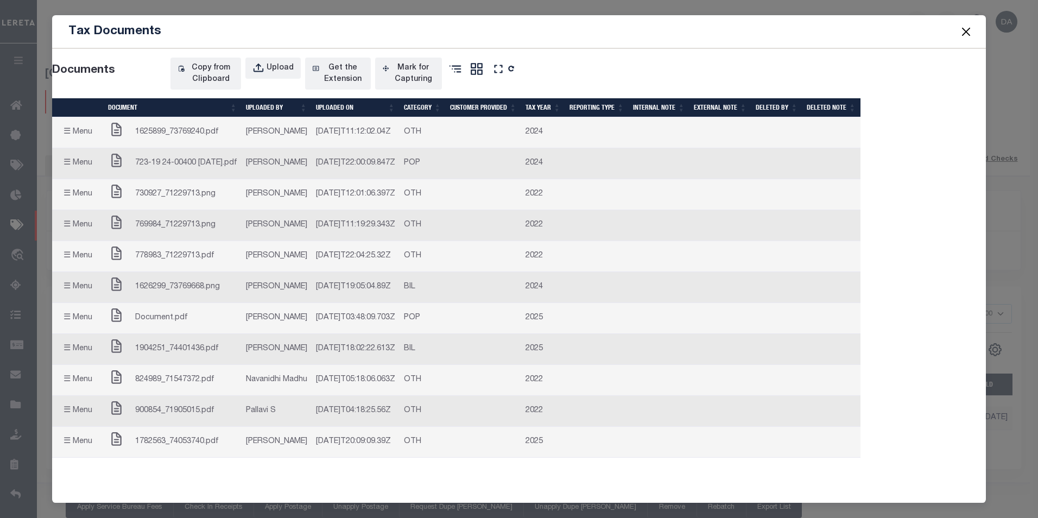 Image resolution: width=1038 pixels, height=518 pixels. Describe the element at coordinates (280, 68) in the screenshot. I see `div: Upload` at that location.